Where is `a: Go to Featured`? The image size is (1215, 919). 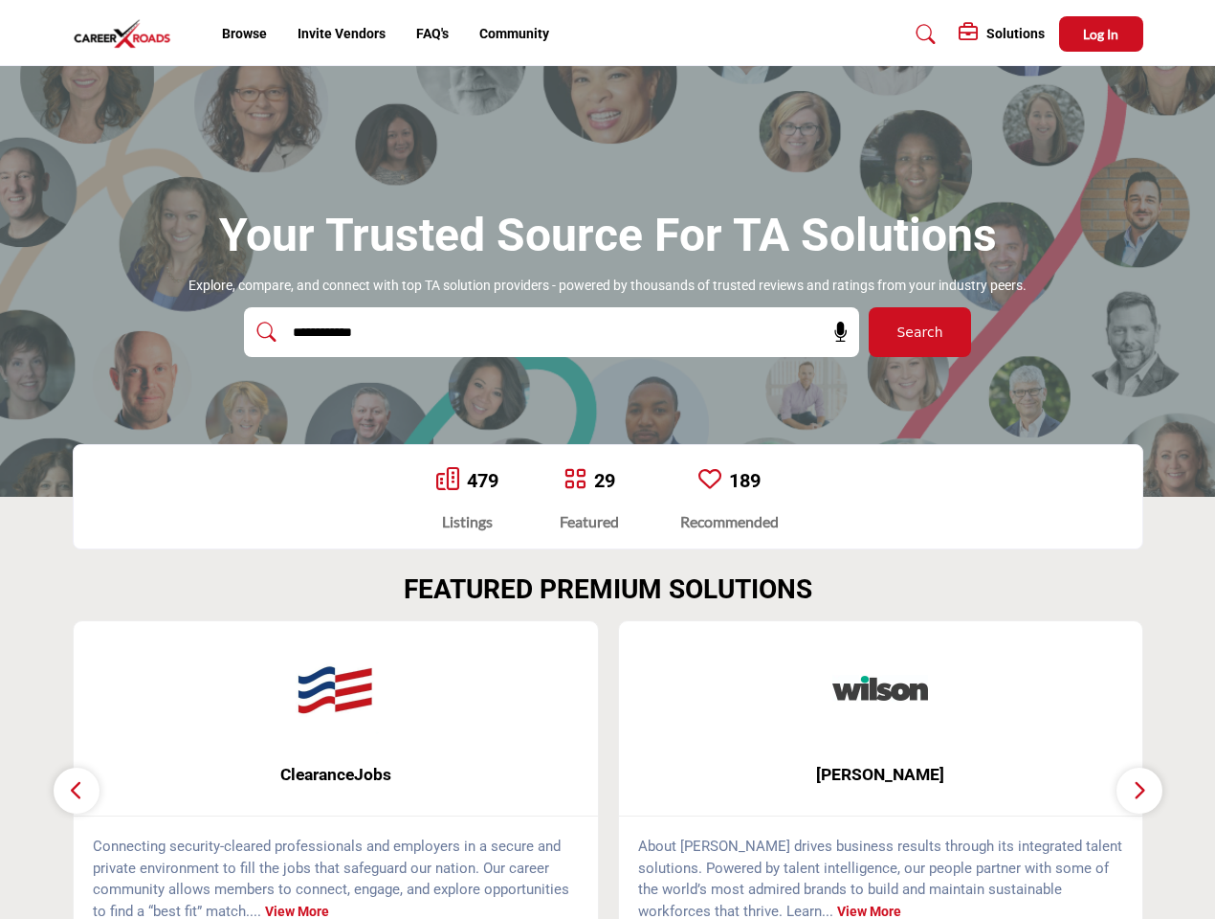 a: Go to Featured is located at coordinates (575, 480).